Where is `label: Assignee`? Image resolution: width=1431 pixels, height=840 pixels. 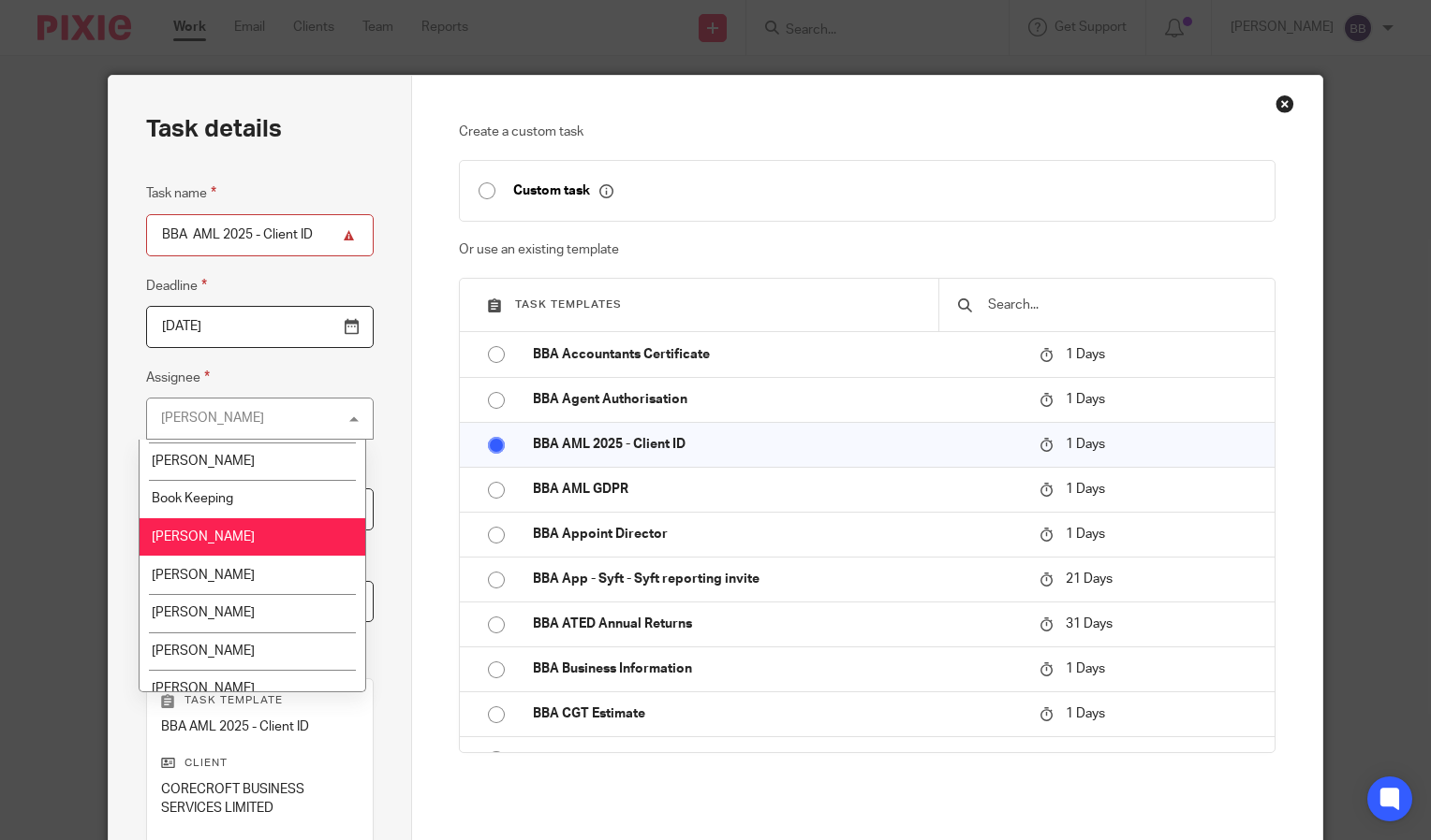 label: Assignee is located at coordinates (178, 377).